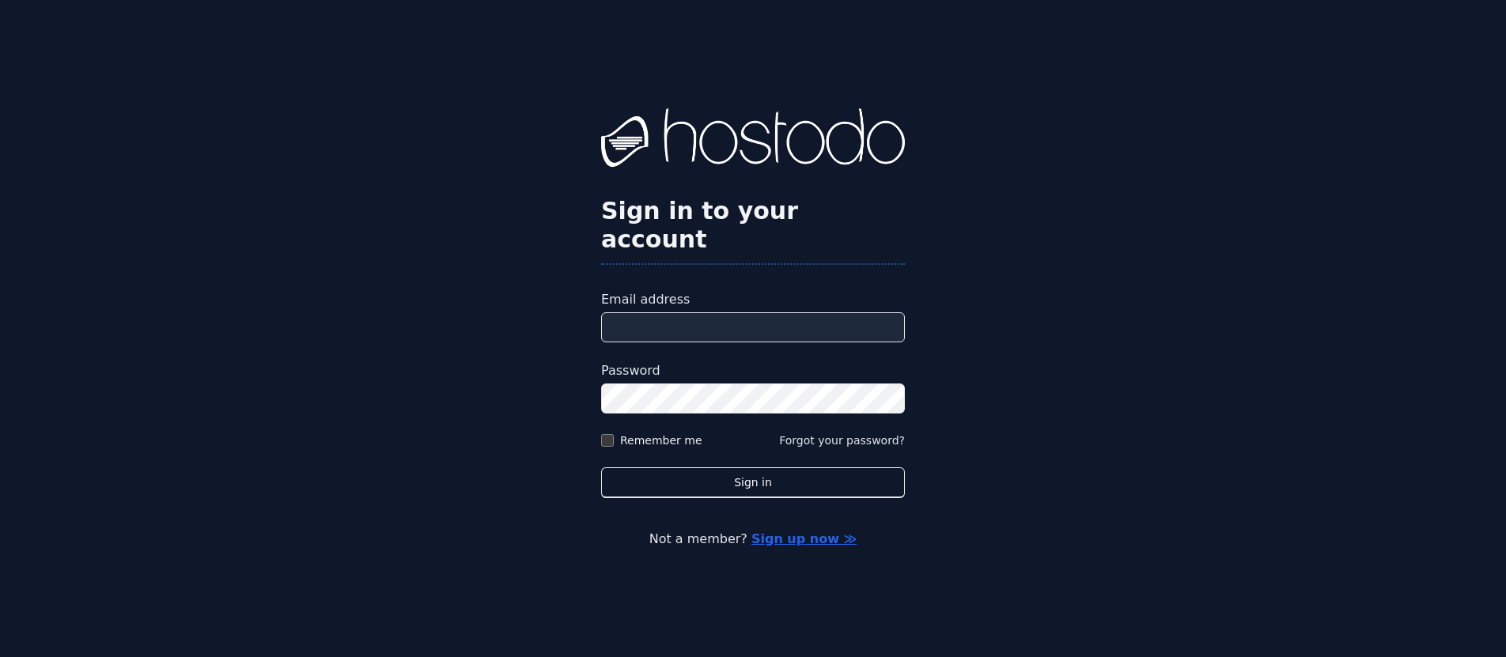 This screenshot has width=1506, height=657. Describe the element at coordinates (804, 539) in the screenshot. I see `a: Sign up now ≫` at that location.